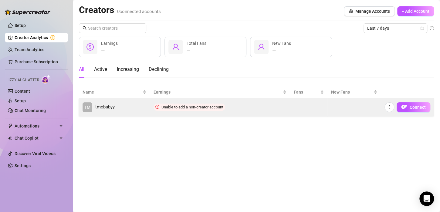 The height and width of the screenshot is (212, 440). What do you see at coordinates (389, 107) in the screenshot?
I see `span: more` at bounding box center [389, 107].